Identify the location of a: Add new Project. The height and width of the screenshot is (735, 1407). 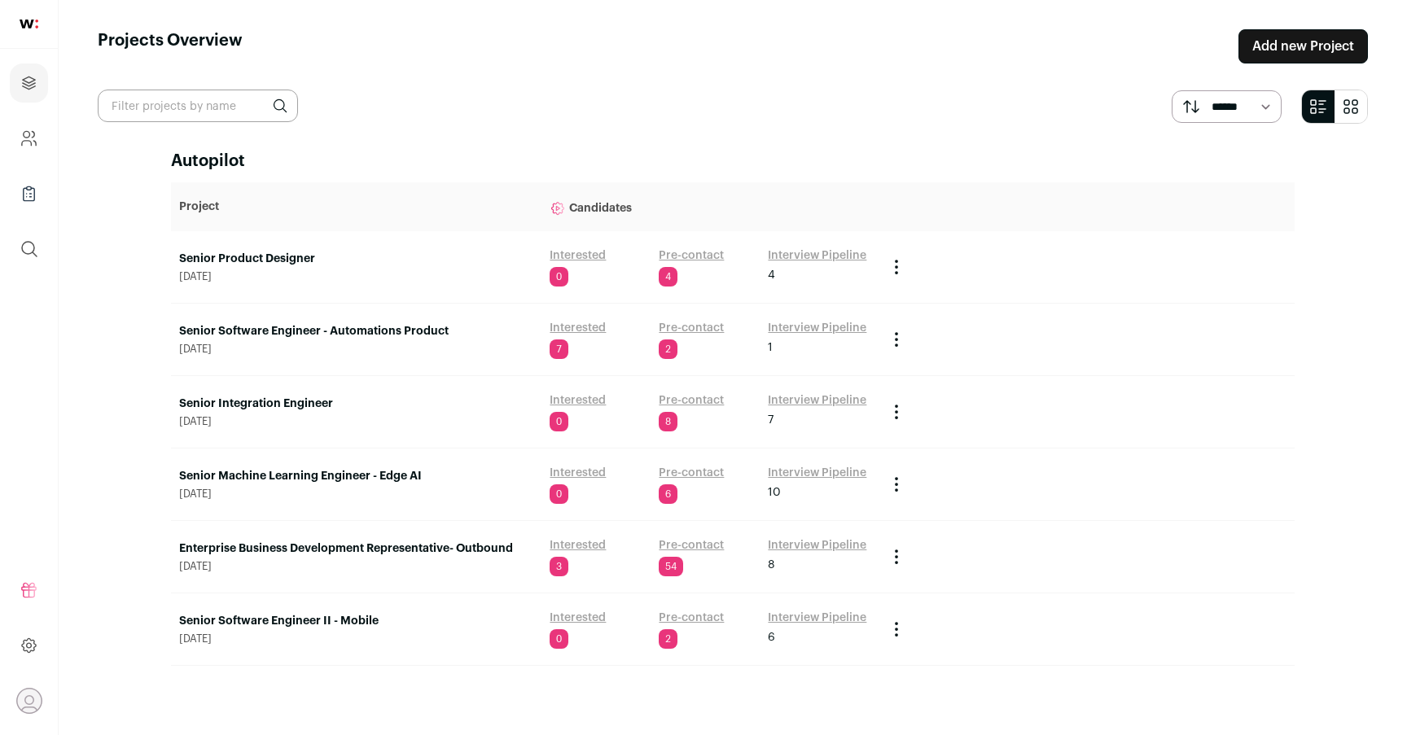
(1303, 46).